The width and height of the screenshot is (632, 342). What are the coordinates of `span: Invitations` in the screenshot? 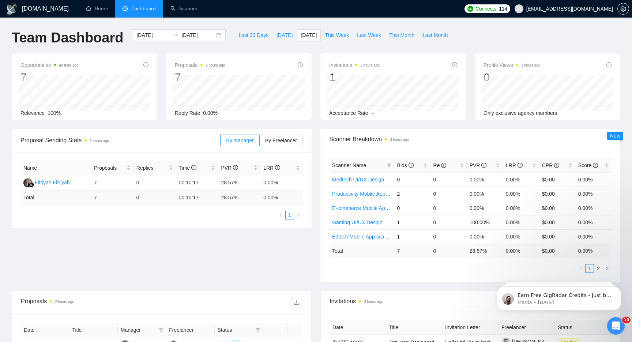 It's located at (470, 301).